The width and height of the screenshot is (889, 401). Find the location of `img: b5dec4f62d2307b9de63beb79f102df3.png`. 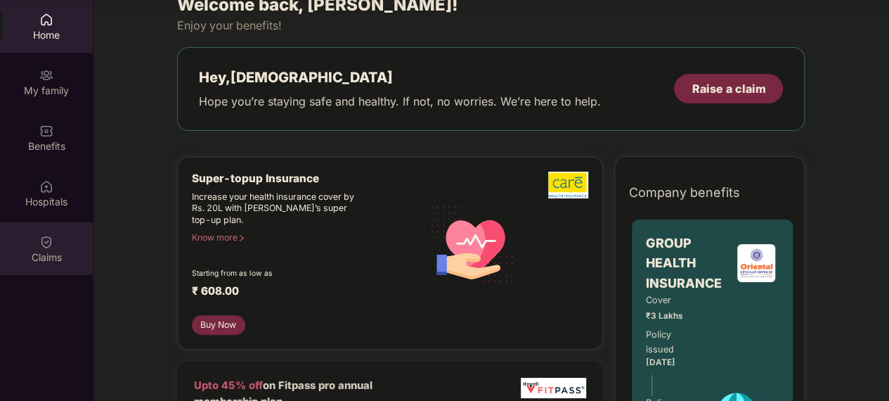

img: b5dec4f62d2307b9de63beb79f102df3.png is located at coordinates (568, 185).